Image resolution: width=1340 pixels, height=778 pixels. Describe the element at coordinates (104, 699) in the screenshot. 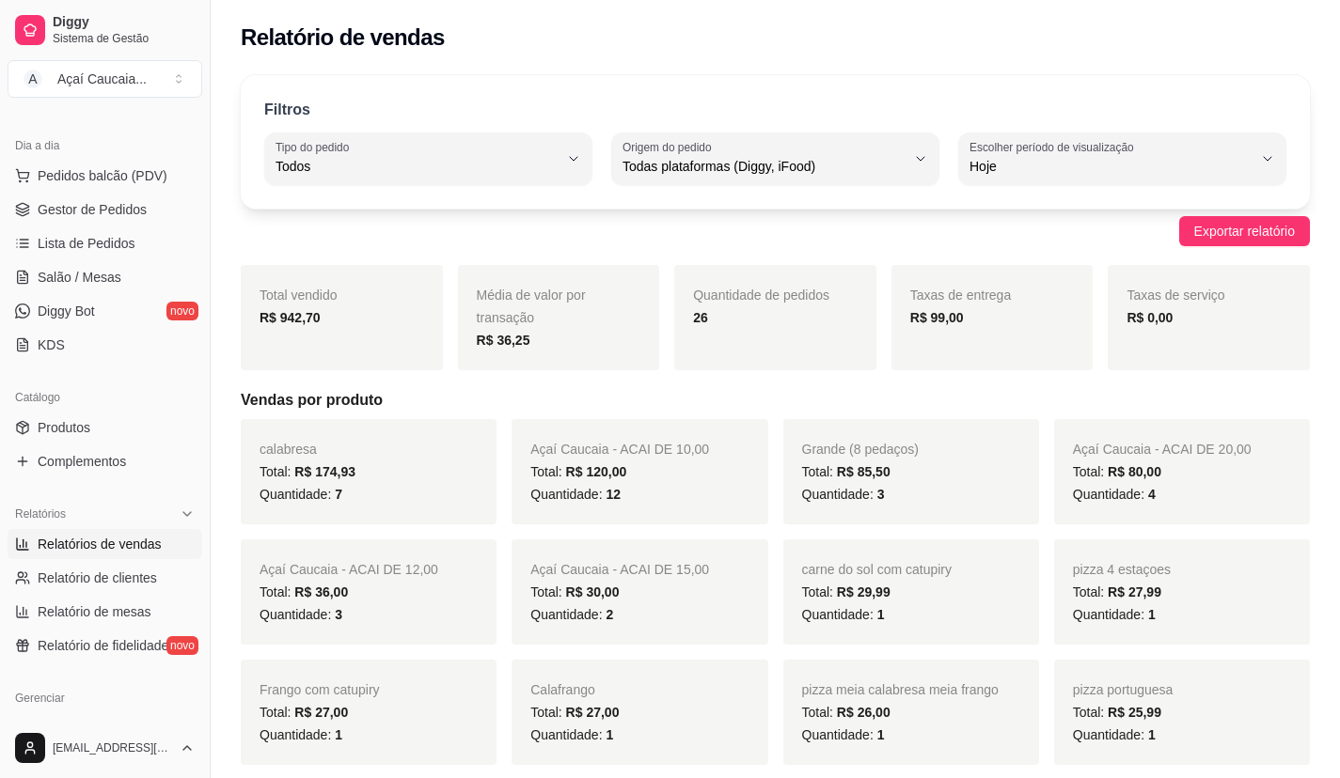

I see `div: Gerenciar` at that location.